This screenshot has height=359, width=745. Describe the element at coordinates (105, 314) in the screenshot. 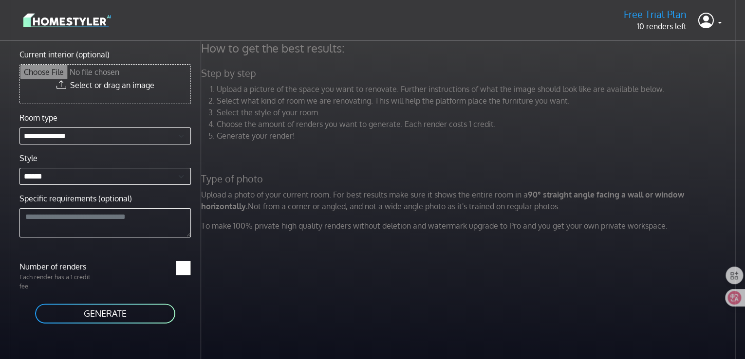

I see `button: GENERATE` at that location.